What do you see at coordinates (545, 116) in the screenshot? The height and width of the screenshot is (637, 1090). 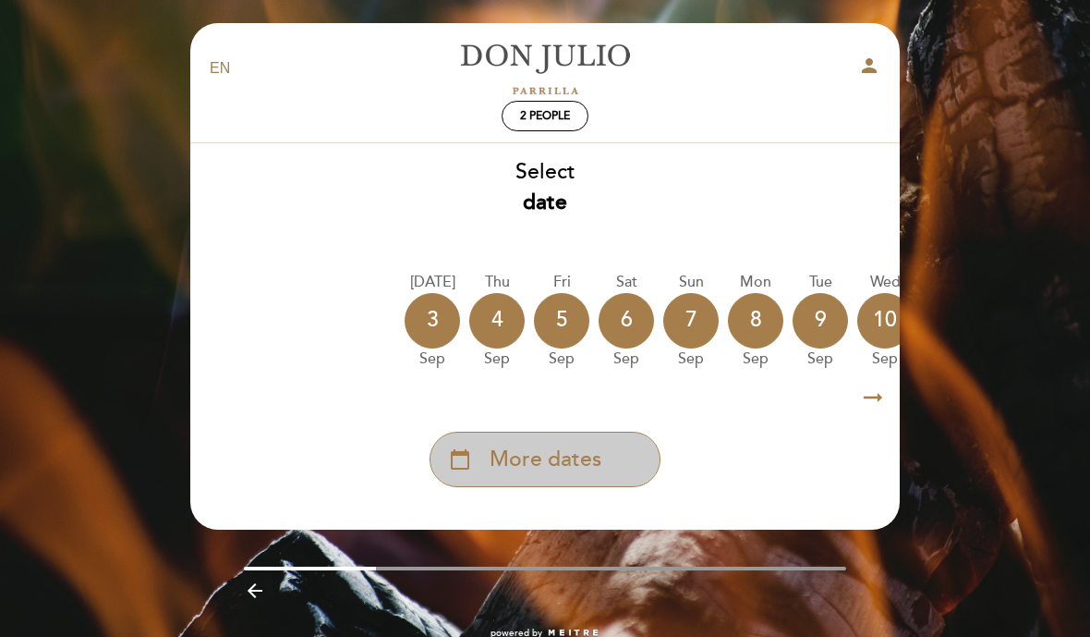 I see `span: 2 people` at bounding box center [545, 116].